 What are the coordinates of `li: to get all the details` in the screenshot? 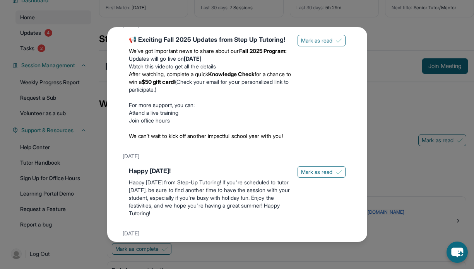 It's located at (210, 67).